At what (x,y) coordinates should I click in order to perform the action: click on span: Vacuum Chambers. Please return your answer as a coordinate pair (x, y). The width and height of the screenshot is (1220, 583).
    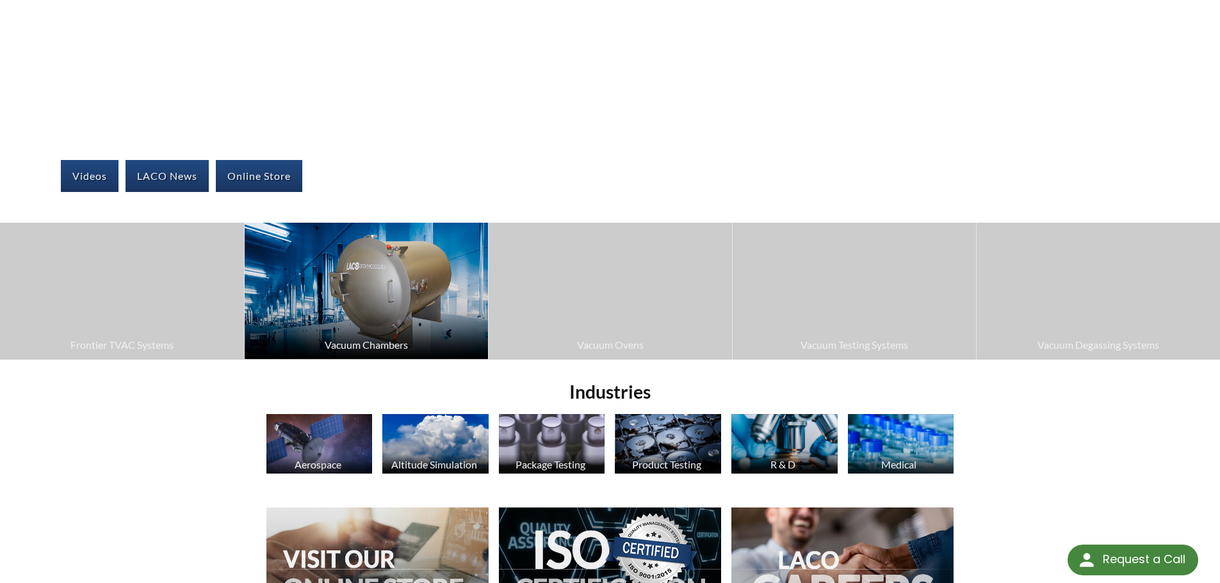
    Looking at the image, I should click on (366, 345).